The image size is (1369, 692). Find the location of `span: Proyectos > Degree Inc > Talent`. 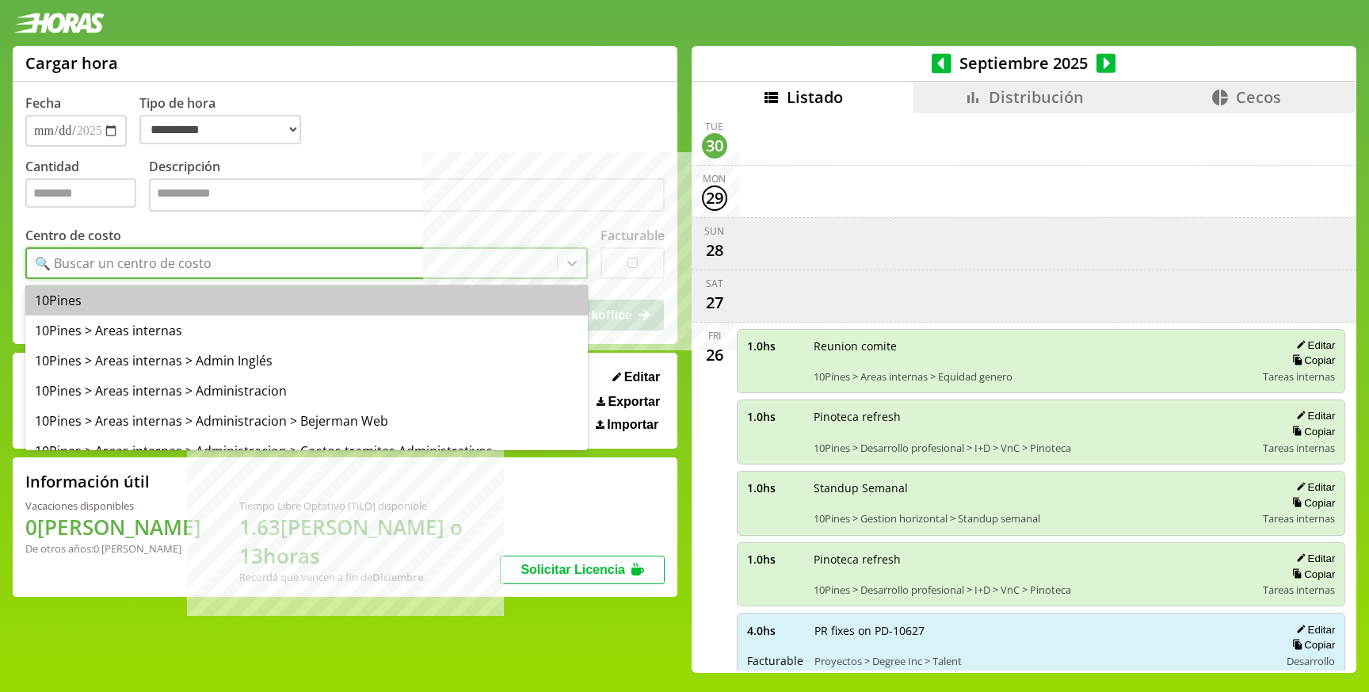

span: Proyectos > Degree Inc > Talent is located at coordinates (1042, 661).